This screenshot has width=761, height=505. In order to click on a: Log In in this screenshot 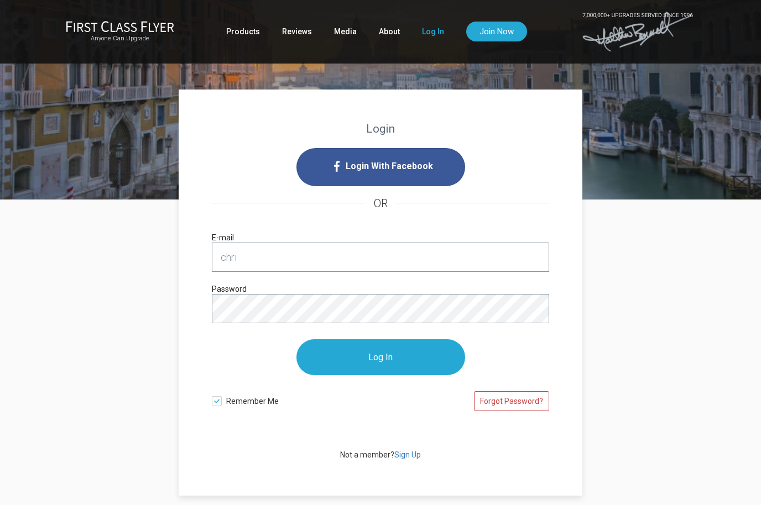, I will do `click(433, 32)`.